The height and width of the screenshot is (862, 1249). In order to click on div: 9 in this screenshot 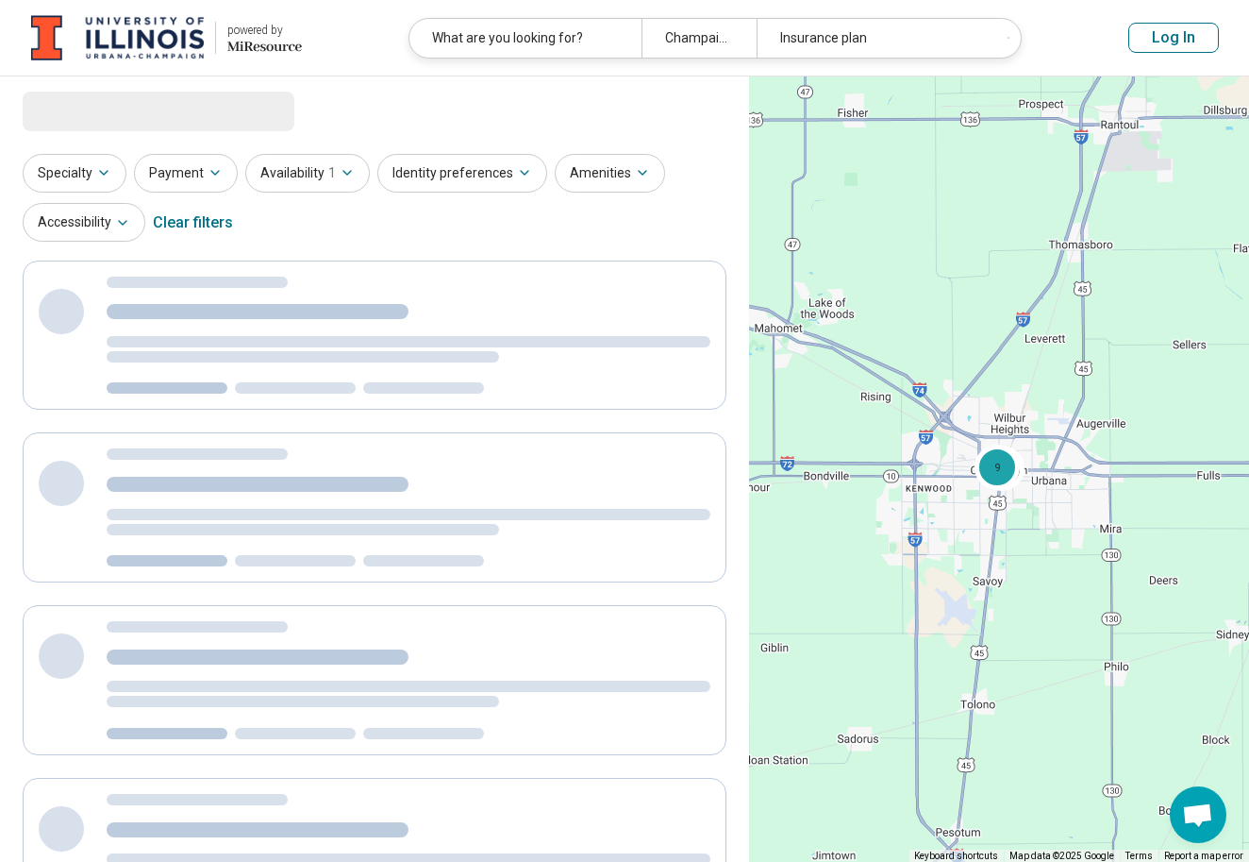, I will do `click(997, 466)`.